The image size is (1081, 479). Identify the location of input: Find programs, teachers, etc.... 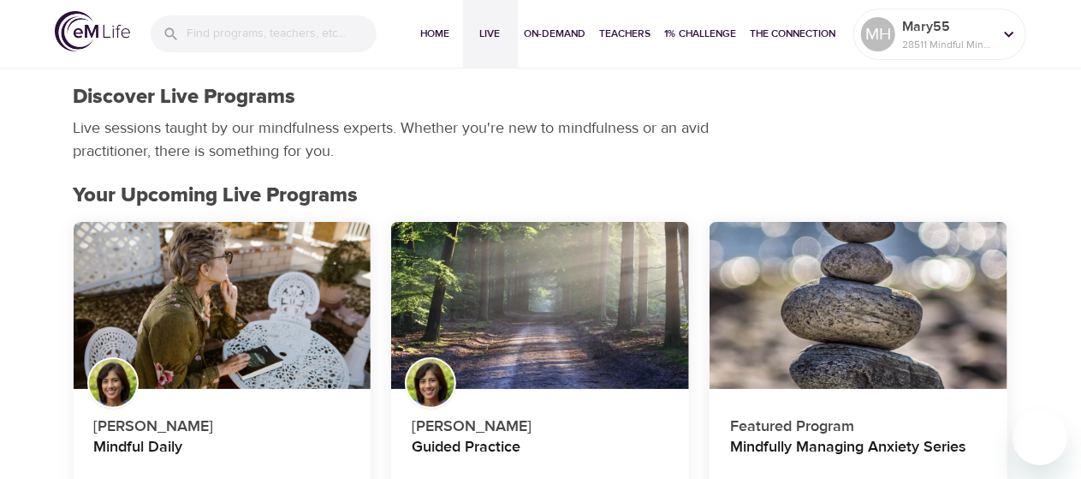
(282, 33).